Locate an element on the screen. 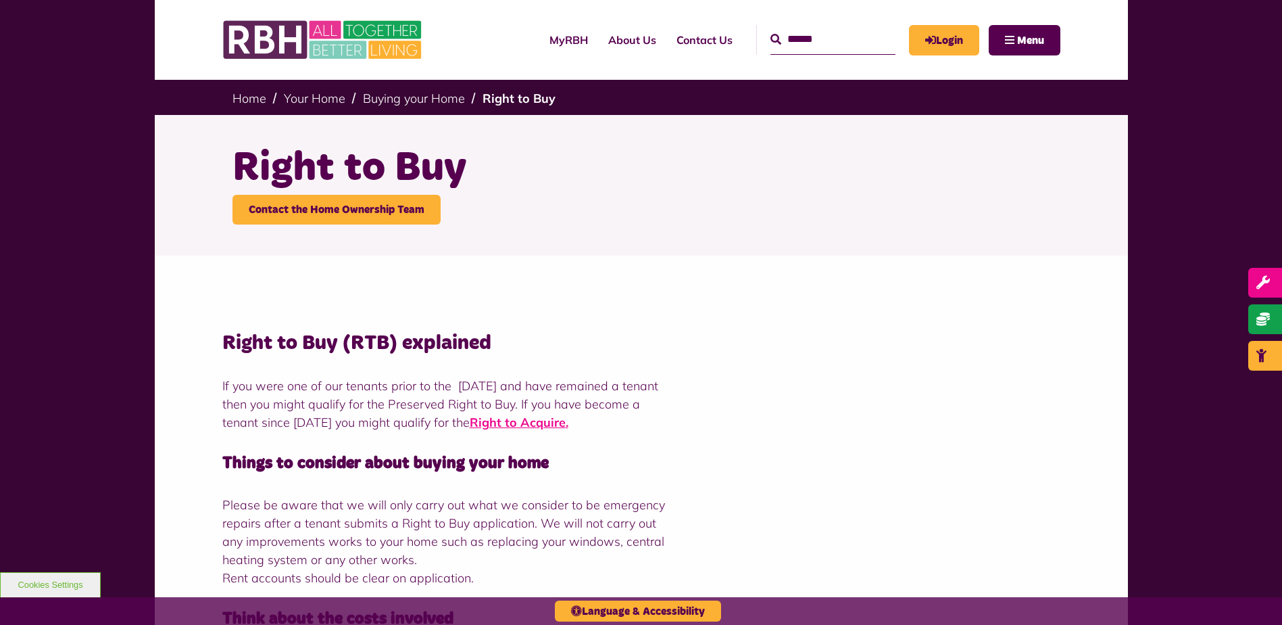 The height and width of the screenshot is (625, 1282). p: Please be aware that we will only carry out what we consider to be emergency repairs after a tena... is located at coordinates (642, 532).